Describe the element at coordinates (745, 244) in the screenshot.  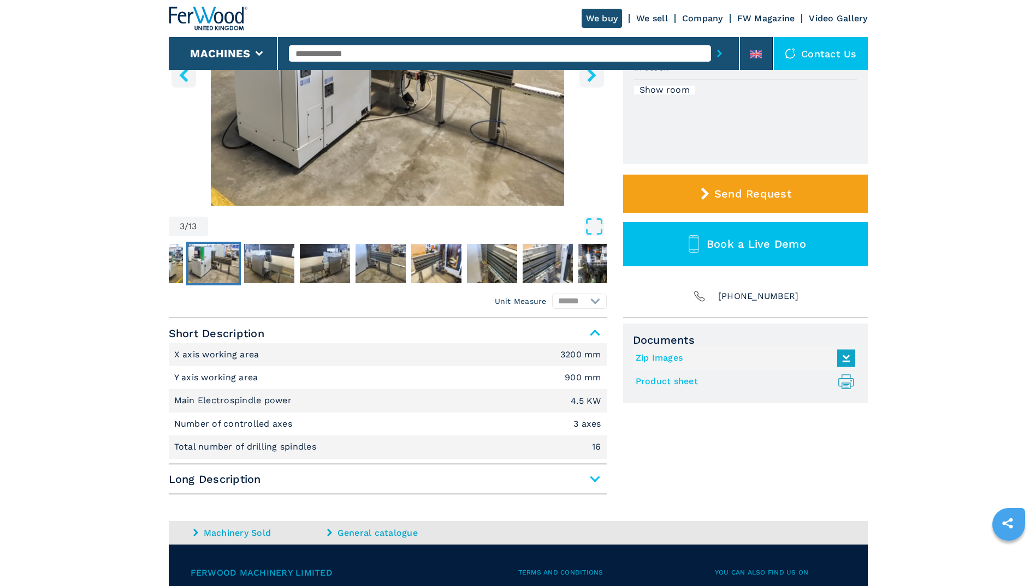
I see `button: Book a Live Demo` at that location.